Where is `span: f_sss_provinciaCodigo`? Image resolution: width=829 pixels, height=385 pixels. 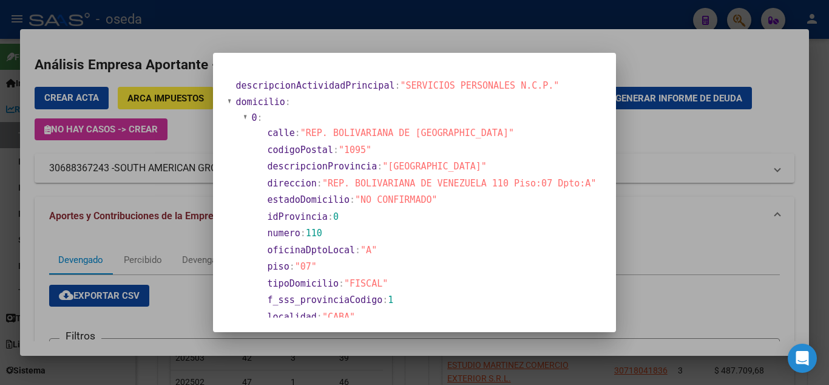
span: f_sss_provinciaCodigo is located at coordinates (325, 300).